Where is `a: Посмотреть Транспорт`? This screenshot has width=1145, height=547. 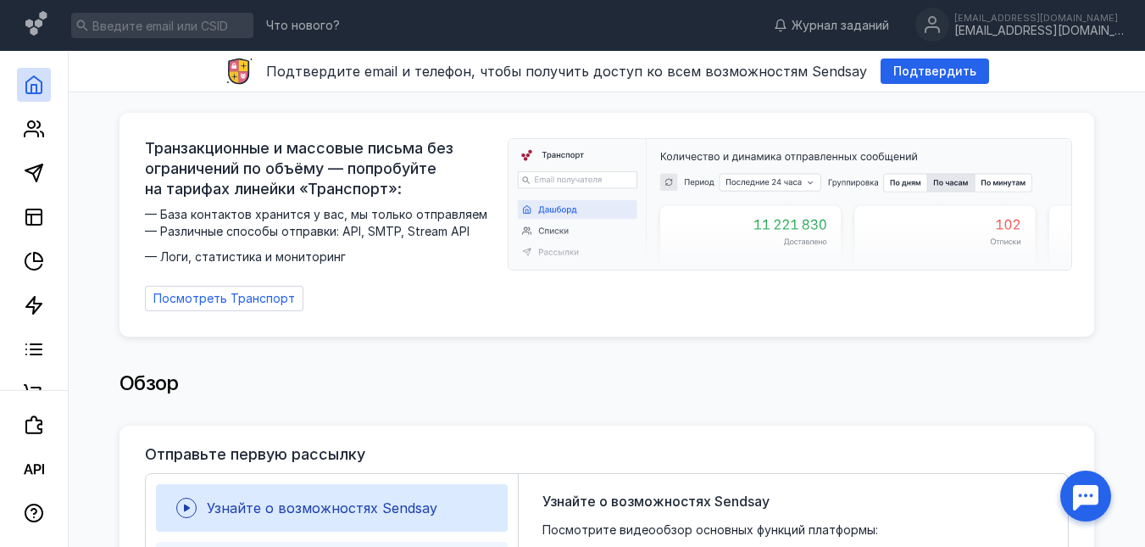
a: Посмотреть Транспорт is located at coordinates (224, 298).